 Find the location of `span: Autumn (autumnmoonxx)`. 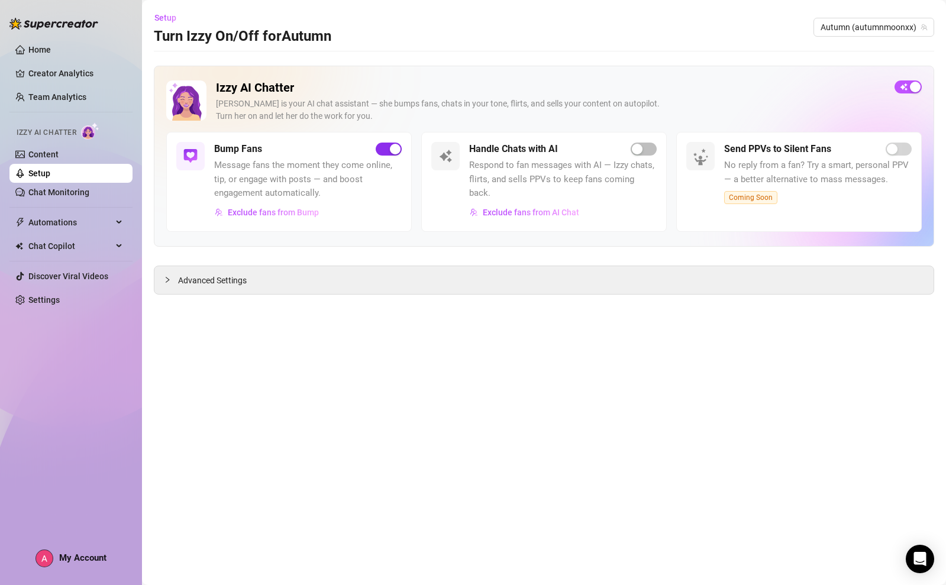

span: Autumn (autumnmoonxx) is located at coordinates (873, 27).